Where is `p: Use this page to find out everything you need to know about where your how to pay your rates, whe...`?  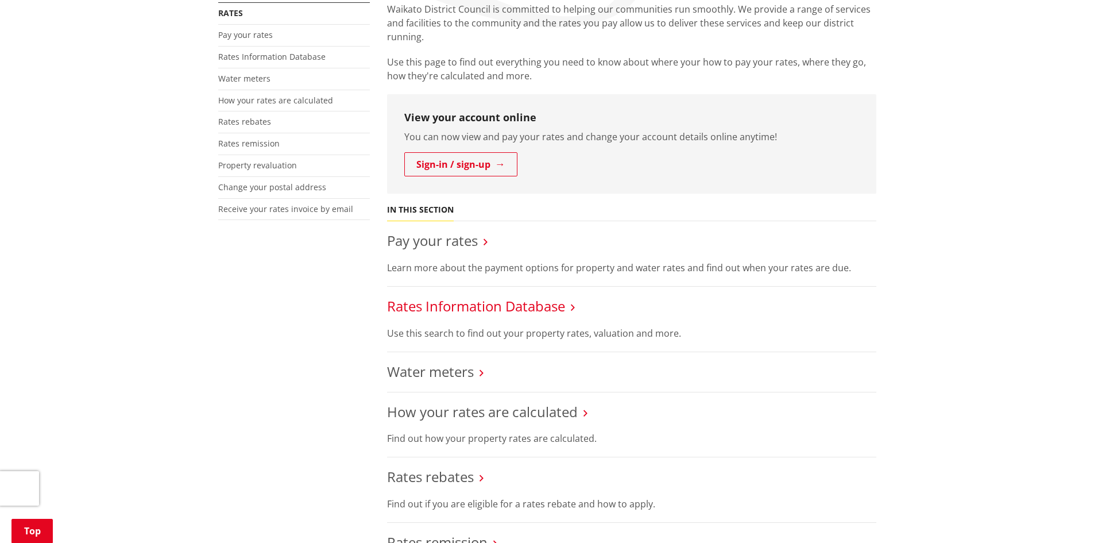
p: Use this page to find out everything you need to know about where your how to pay your rates, whe... is located at coordinates (632, 69).